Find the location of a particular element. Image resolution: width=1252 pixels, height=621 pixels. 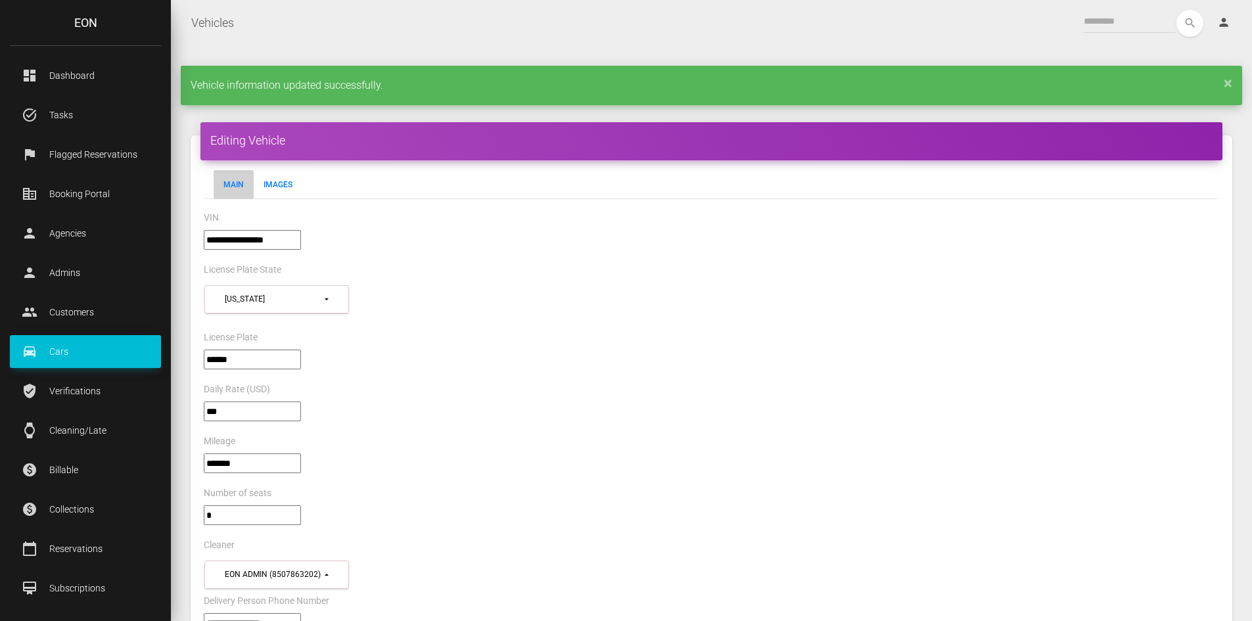

p: Cars is located at coordinates (85, 352).